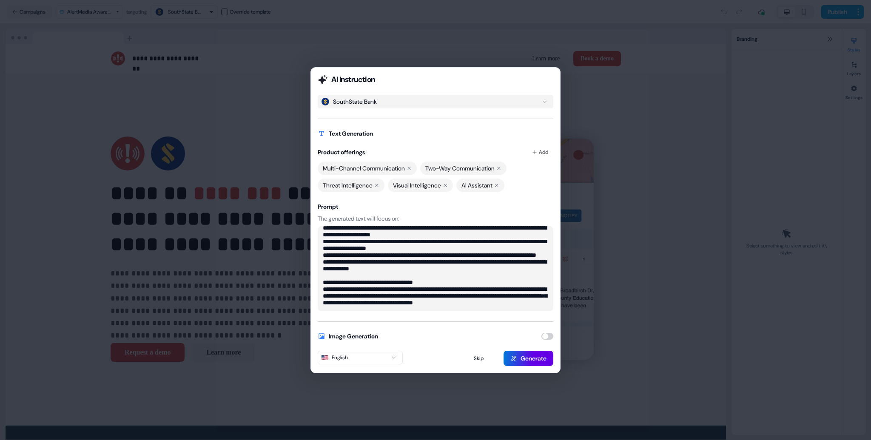  Describe the element at coordinates (353, 336) in the screenshot. I see `h2: Image Generation` at that location.